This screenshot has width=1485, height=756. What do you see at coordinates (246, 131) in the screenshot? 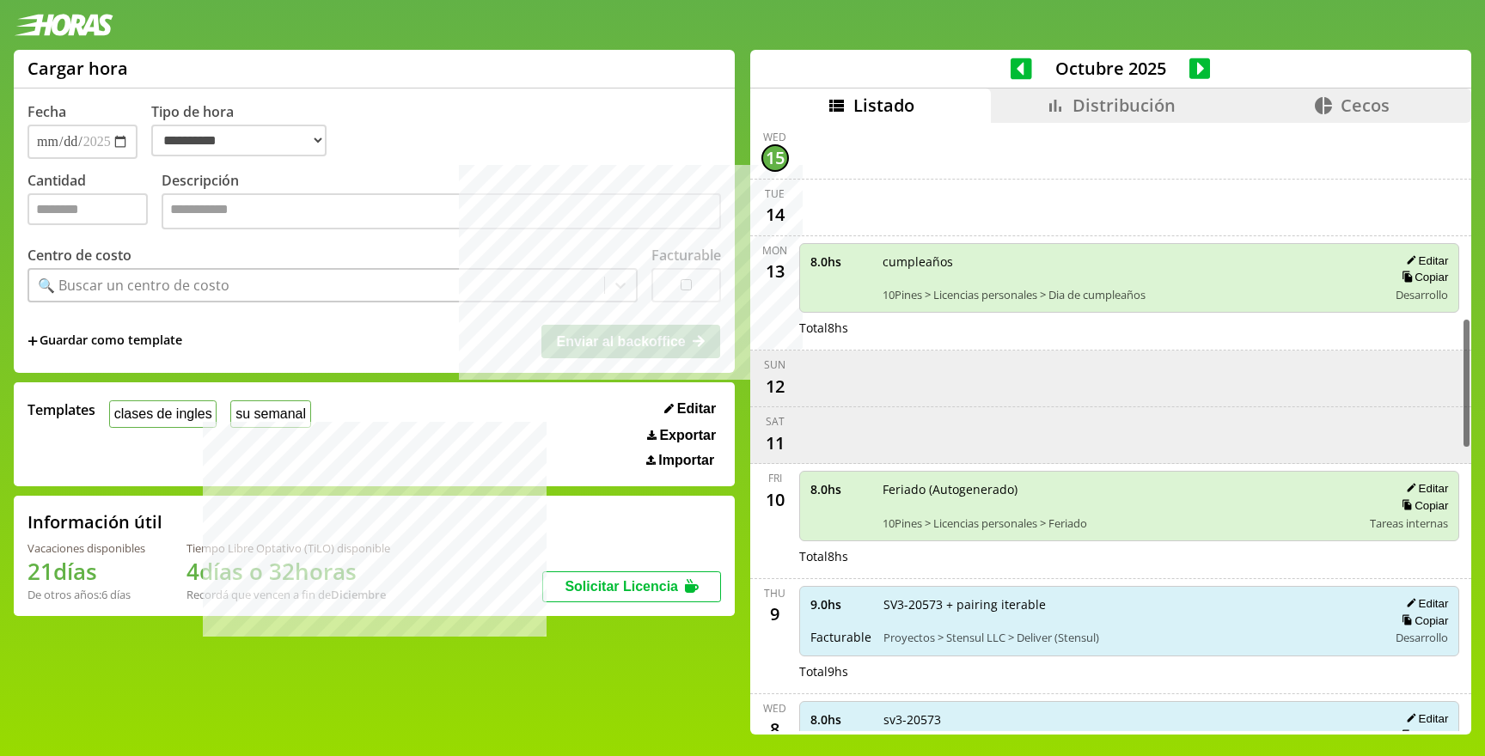
I see `label: Tipo de hora` at bounding box center [246, 131].